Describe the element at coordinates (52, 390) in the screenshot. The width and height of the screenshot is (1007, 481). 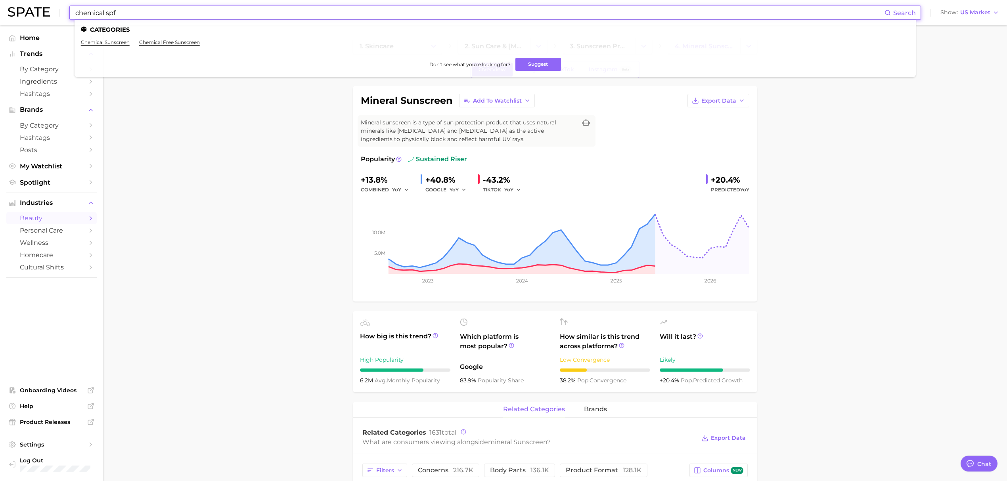
I see `span: Onboarding Videos` at that location.